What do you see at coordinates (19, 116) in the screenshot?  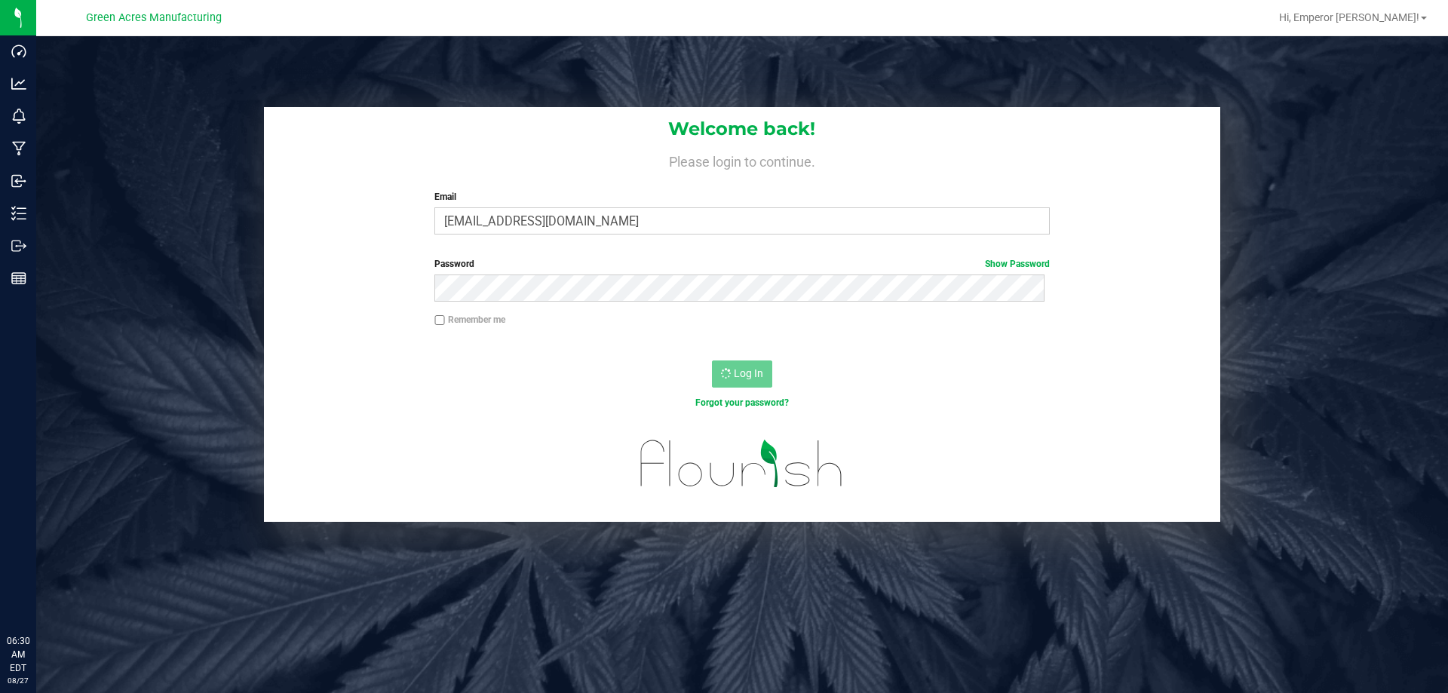 I see `inline-svg: Monitoring` at bounding box center [19, 116].